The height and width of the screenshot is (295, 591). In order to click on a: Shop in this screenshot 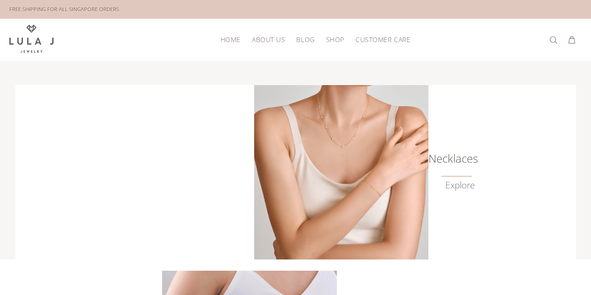, I will do `click(335, 39)`.